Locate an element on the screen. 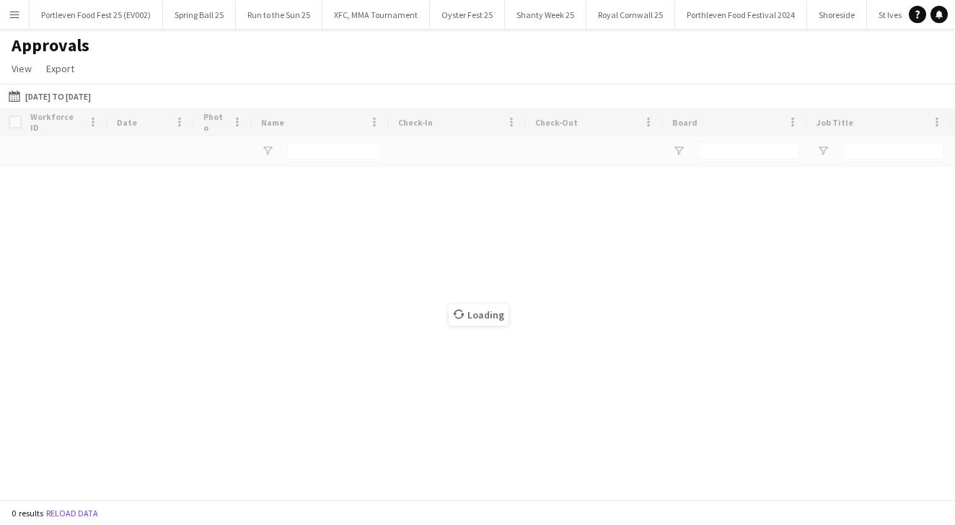 The width and height of the screenshot is (955, 525). button: Oyster Fest 25 is located at coordinates (468, 14).